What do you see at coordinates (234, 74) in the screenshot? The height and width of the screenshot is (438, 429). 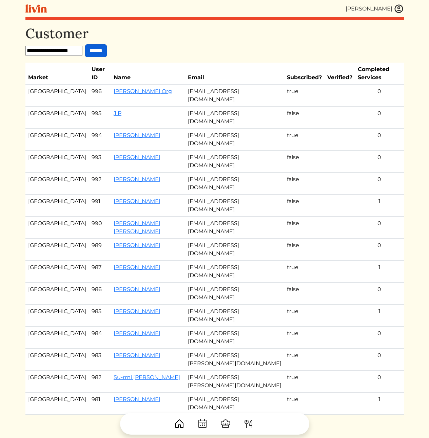 I see `th: Email` at bounding box center [234, 74].